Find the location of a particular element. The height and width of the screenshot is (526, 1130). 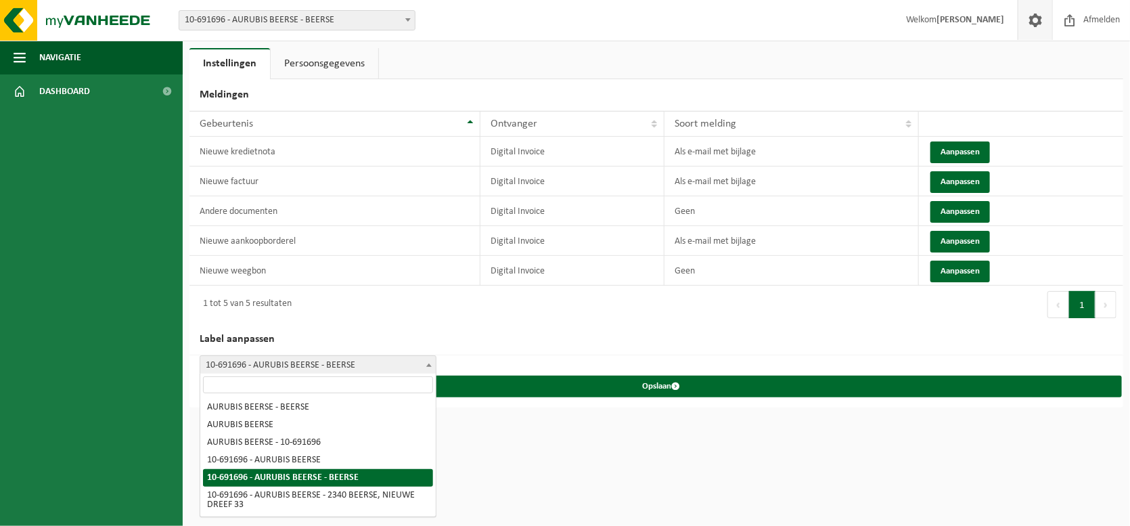

span: Dashboard is located at coordinates (64, 91).